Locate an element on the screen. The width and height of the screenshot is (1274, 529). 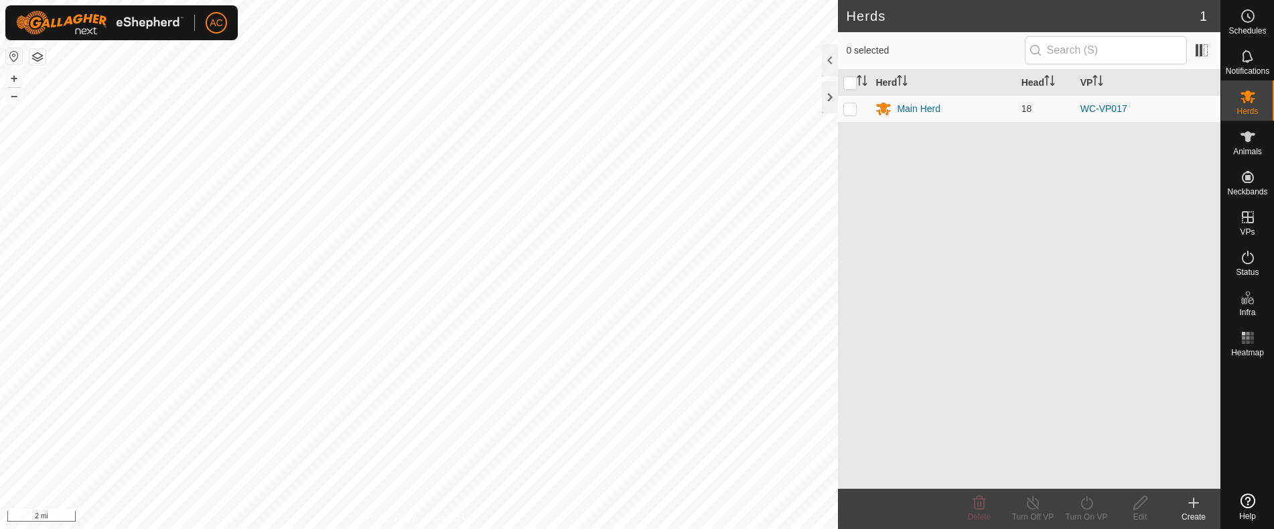
span: Neckbands is located at coordinates (1247, 192).